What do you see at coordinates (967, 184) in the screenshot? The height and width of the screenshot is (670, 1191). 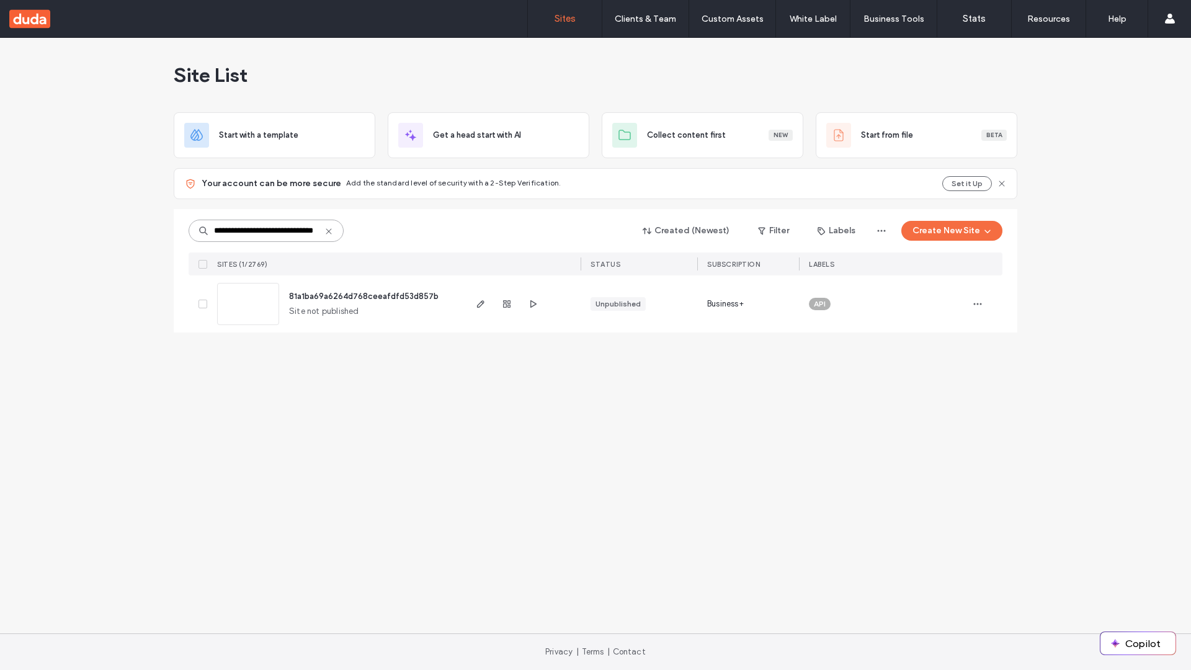 I see `button: Set it Up` at bounding box center [967, 184].